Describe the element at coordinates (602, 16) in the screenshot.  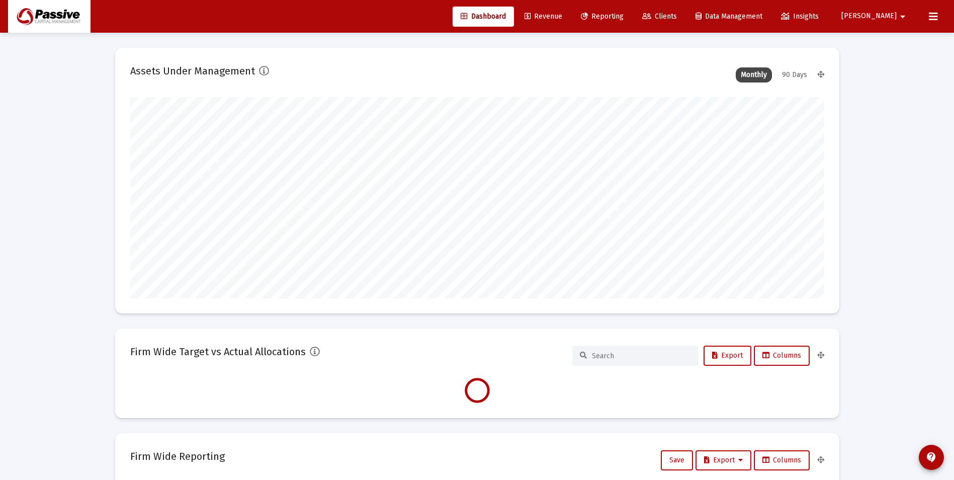
I see `span: Reporting` at that location.